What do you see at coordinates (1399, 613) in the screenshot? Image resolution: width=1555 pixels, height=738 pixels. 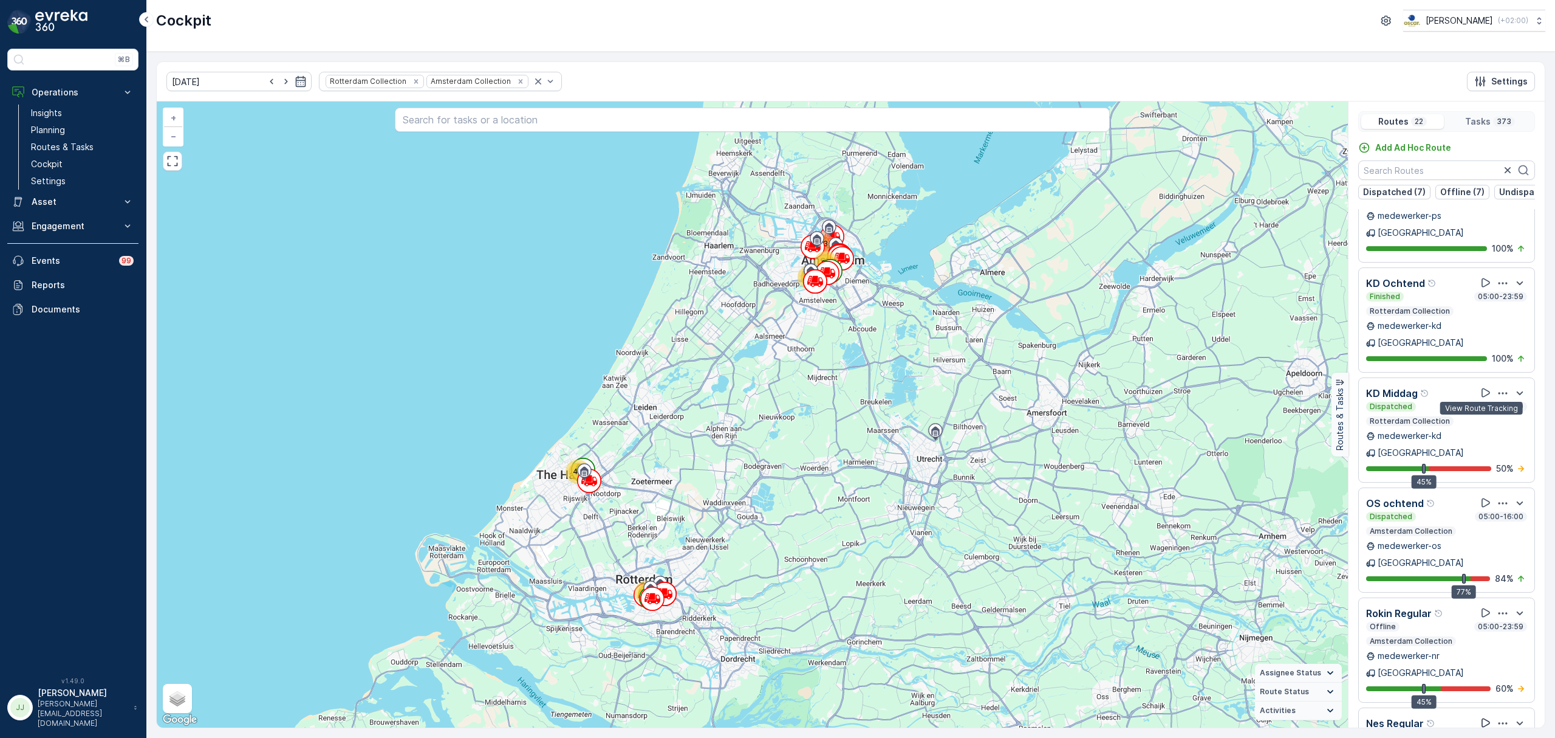 I see `p: Rokin Regular` at bounding box center [1399, 613].